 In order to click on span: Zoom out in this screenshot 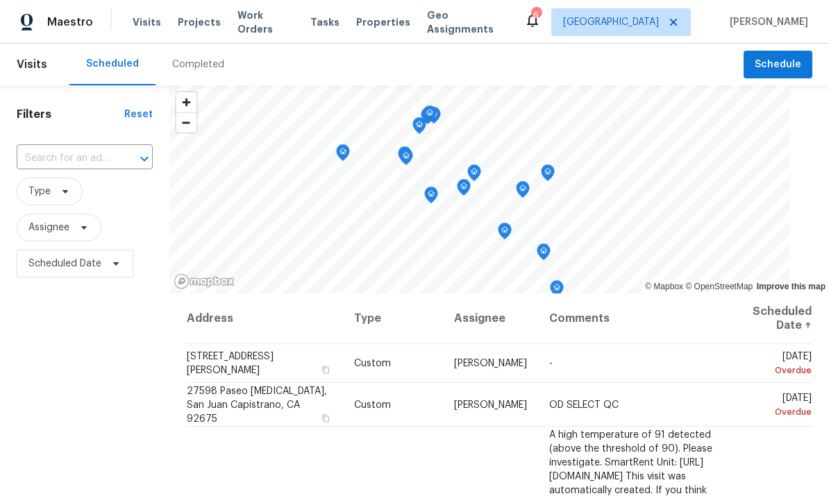, I will do `click(186, 123)`.